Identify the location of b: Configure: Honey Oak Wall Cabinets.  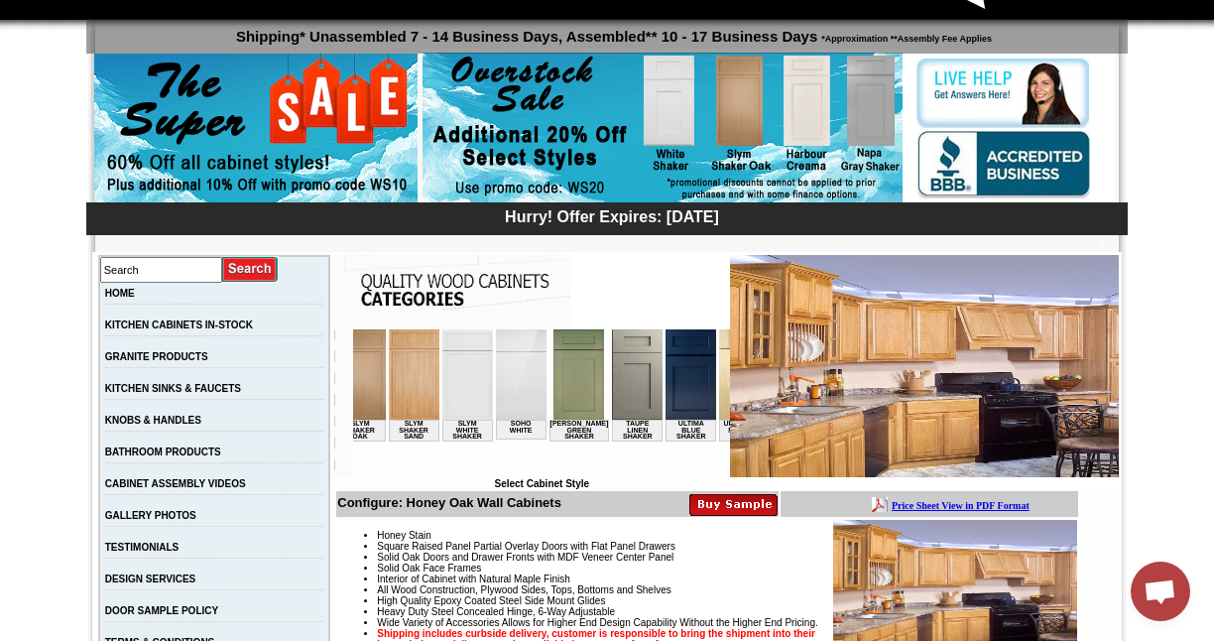
(449, 502).